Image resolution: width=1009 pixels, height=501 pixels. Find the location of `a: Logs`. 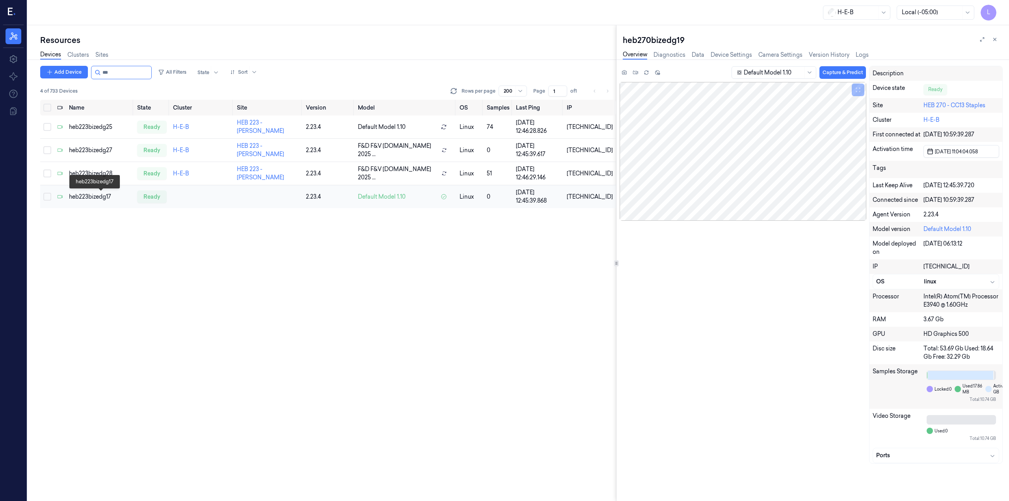

a: Logs is located at coordinates (862, 55).